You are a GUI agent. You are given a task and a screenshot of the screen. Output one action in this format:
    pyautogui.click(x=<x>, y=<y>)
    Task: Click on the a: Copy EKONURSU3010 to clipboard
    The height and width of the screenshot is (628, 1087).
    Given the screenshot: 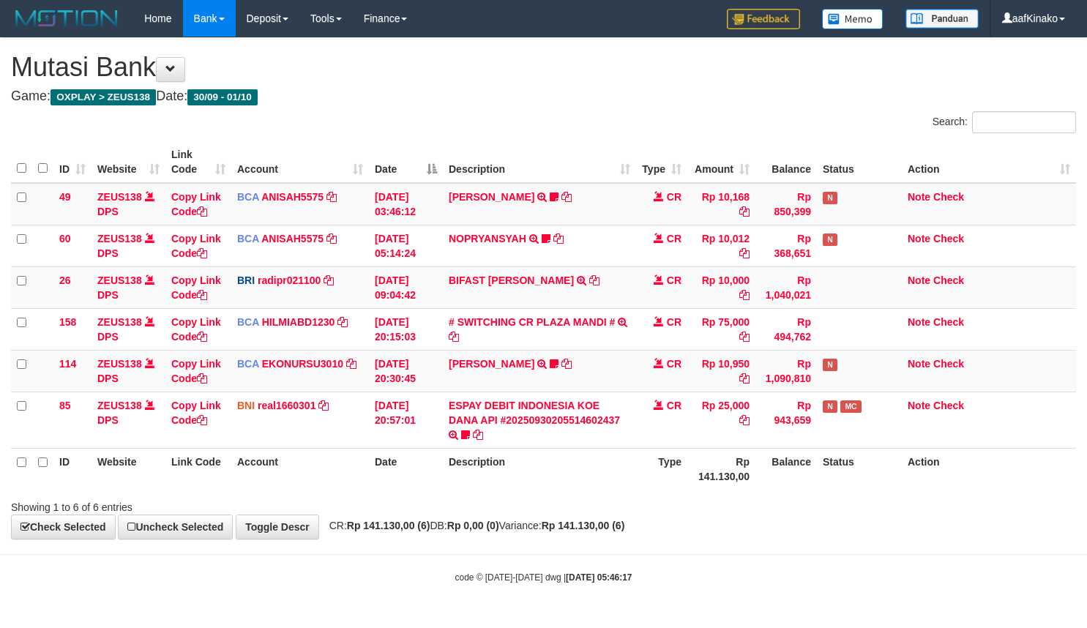 What is the action you would take?
    pyautogui.click(x=351, y=364)
    